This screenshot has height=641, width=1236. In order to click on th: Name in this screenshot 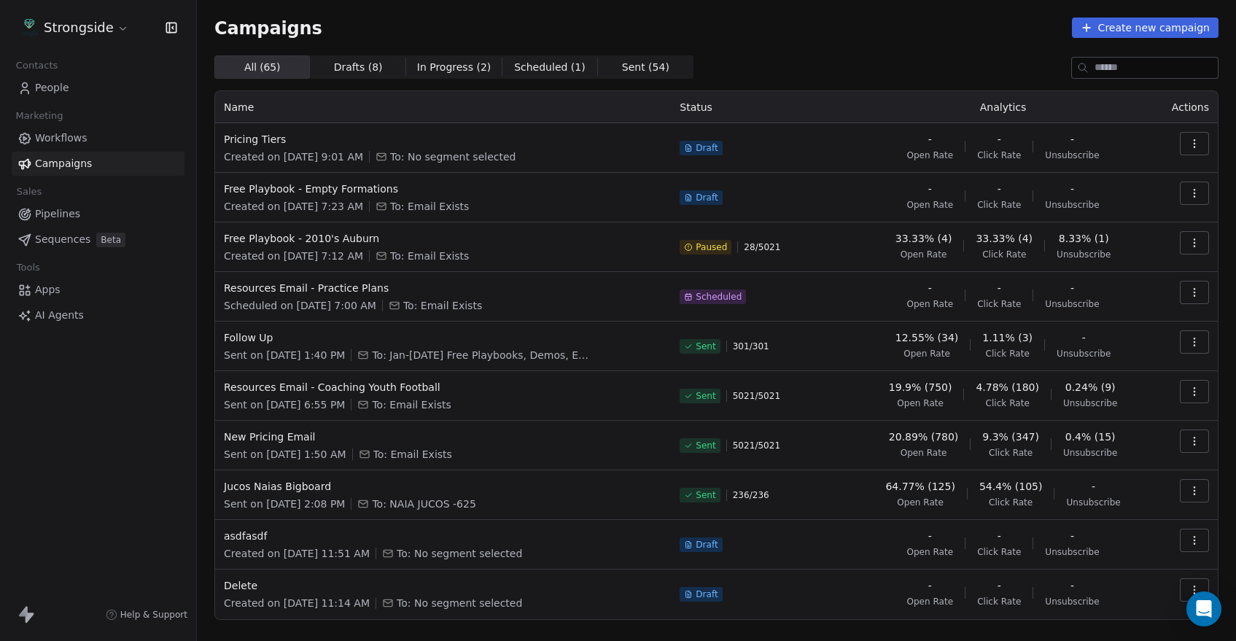, I will do `click(443, 107)`.